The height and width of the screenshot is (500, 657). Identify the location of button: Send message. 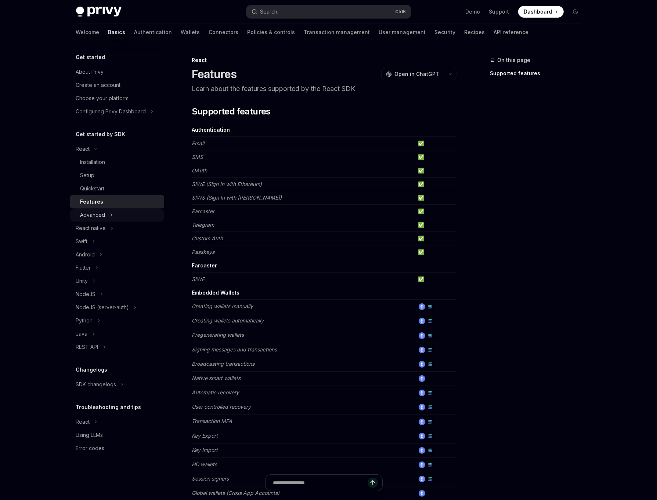
(373, 483).